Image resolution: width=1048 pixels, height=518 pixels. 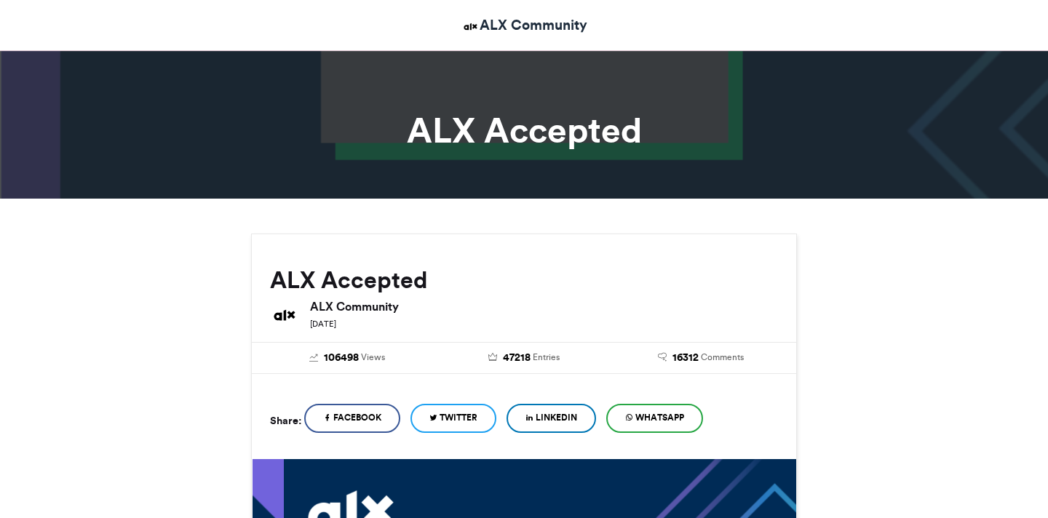 What do you see at coordinates (524, 358) in the screenshot?
I see `a: 47218 Entries` at bounding box center [524, 358].